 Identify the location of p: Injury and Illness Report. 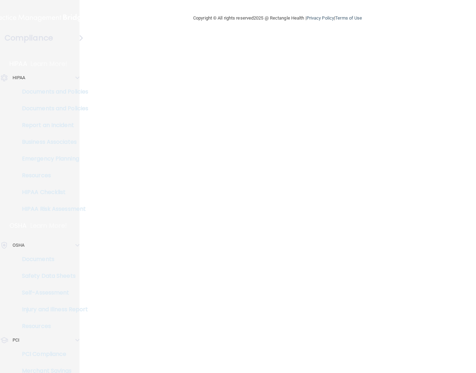
(52, 309).